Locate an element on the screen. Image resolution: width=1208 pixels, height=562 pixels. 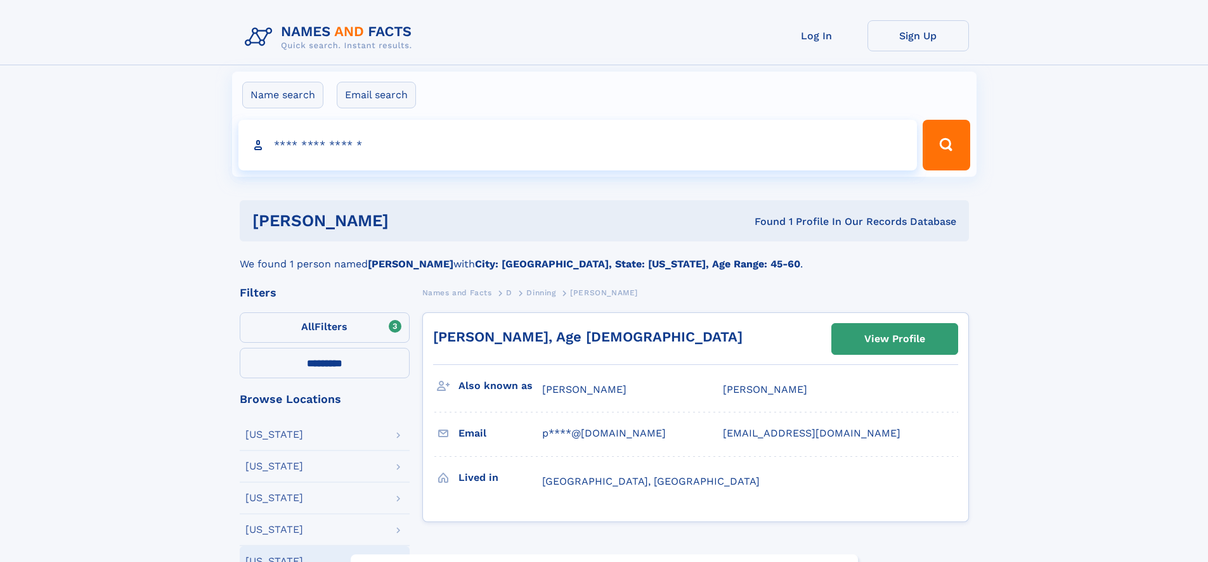
span: Dinning is located at coordinates (541, 293).